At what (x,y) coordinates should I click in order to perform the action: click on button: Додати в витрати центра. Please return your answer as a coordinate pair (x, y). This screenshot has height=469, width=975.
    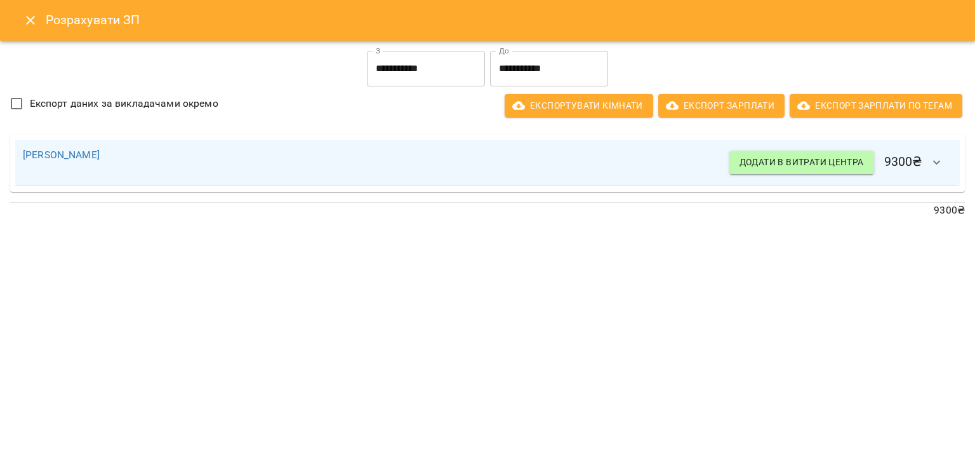
    Looking at the image, I should click on (802, 162).